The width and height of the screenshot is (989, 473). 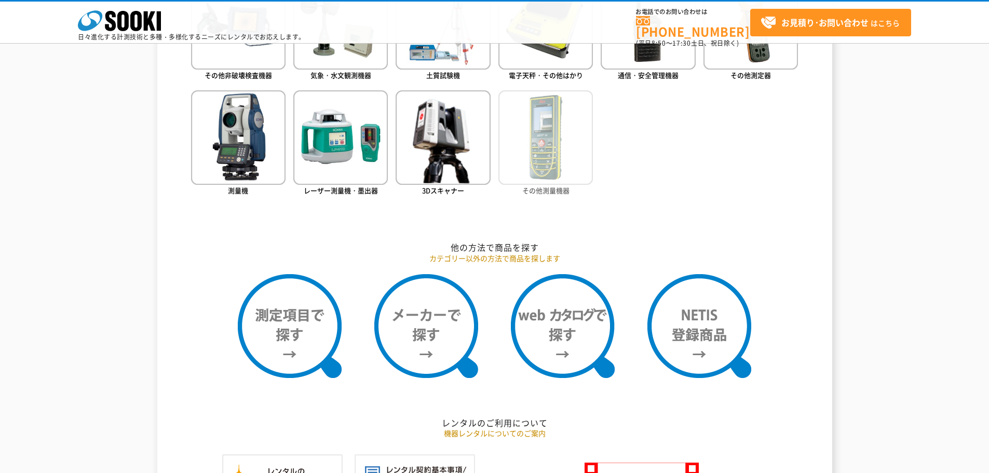 I want to click on span: 土質試験機, so click(x=443, y=75).